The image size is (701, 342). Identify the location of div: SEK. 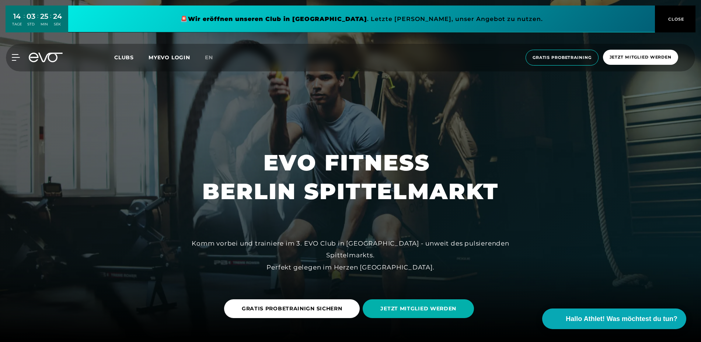
(57, 24).